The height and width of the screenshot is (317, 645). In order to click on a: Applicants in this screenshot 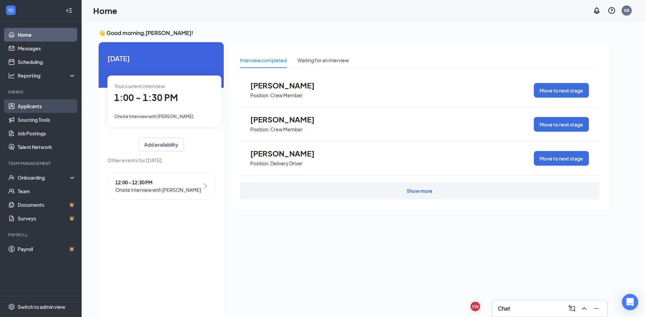, I will do `click(47, 106)`.